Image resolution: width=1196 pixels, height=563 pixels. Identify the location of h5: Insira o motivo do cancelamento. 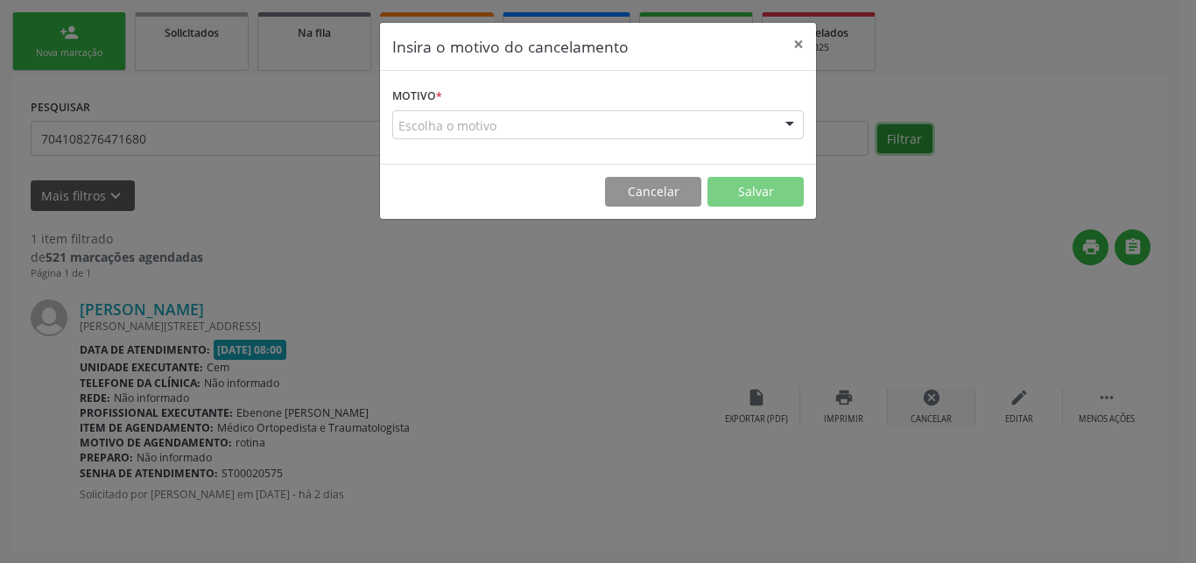
(510, 46).